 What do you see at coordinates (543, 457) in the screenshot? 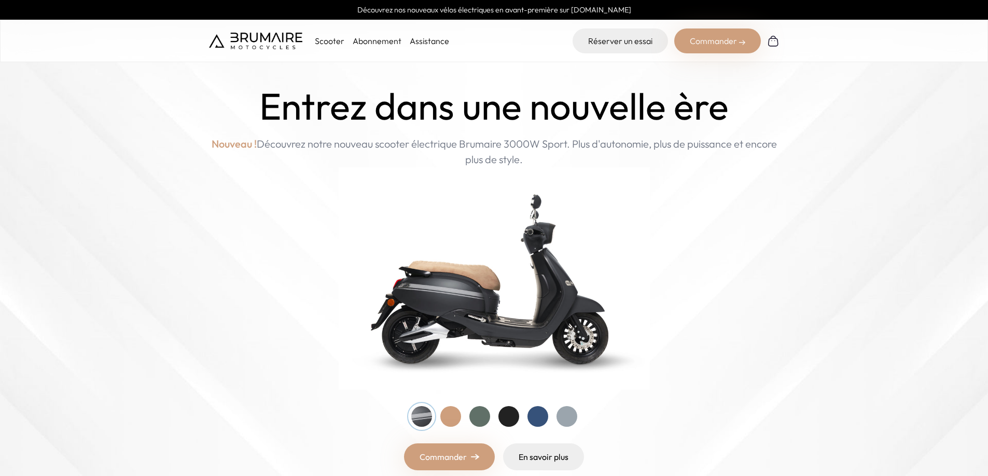
I see `a: En savoir plus` at bounding box center [543, 457].